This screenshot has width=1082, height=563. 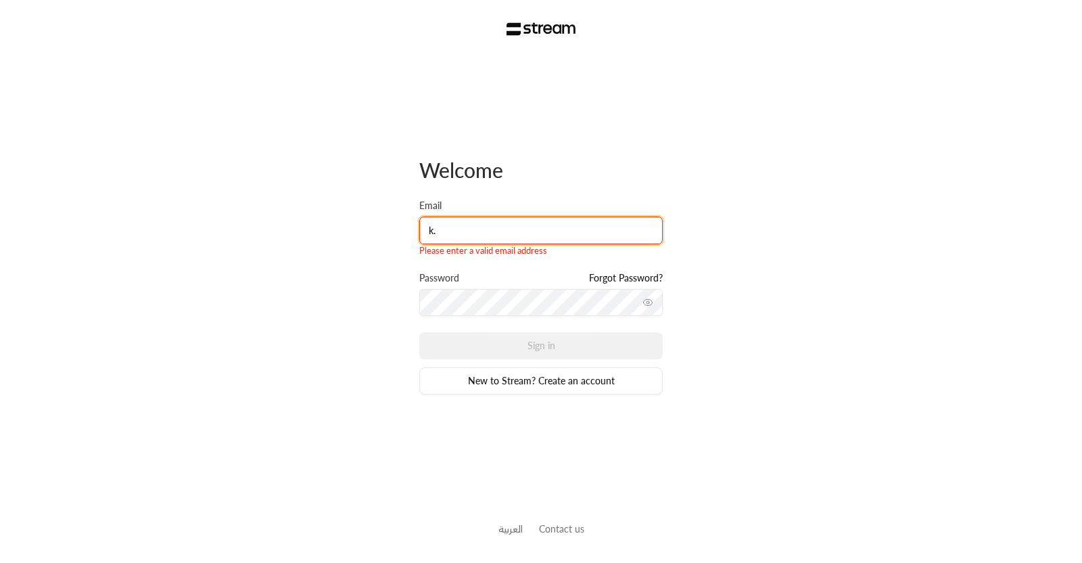 What do you see at coordinates (439, 278) in the screenshot?
I see `label: Password` at bounding box center [439, 278].